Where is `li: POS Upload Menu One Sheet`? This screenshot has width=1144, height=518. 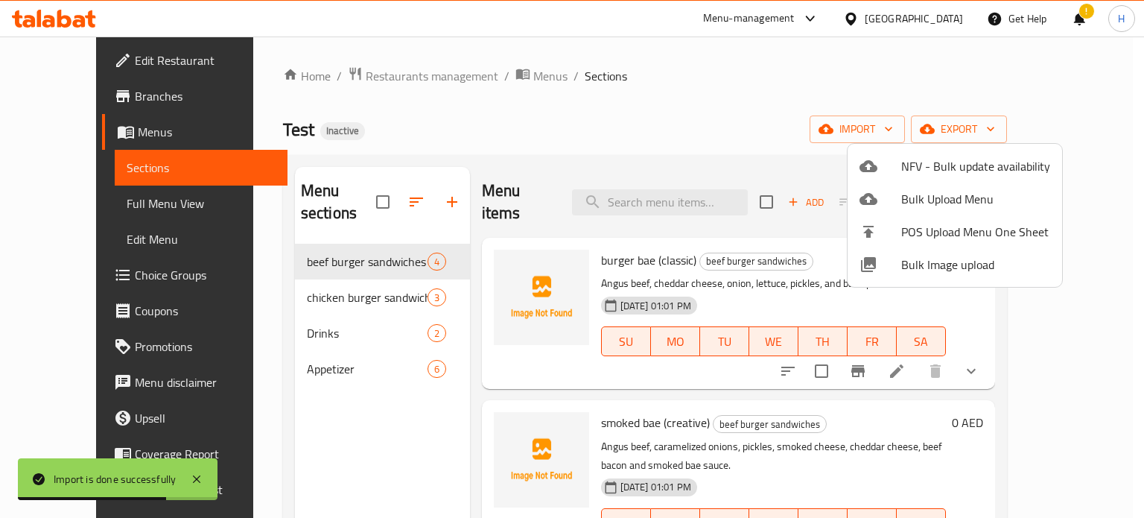 li: POS Upload Menu One Sheet is located at coordinates (955, 232).